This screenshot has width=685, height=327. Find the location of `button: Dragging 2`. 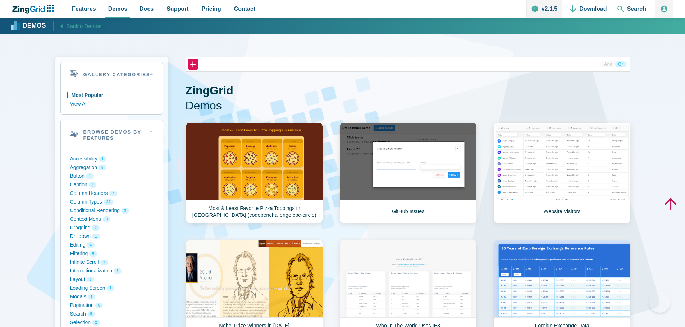

button: Dragging 2 is located at coordinates (111, 228).